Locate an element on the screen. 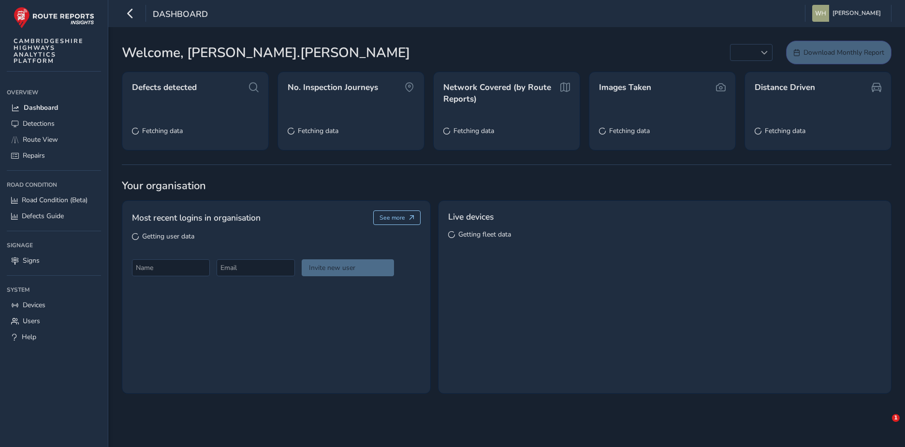 Image resolution: width=905 pixels, height=447 pixels. span: Distance Driven is located at coordinates (785, 88).